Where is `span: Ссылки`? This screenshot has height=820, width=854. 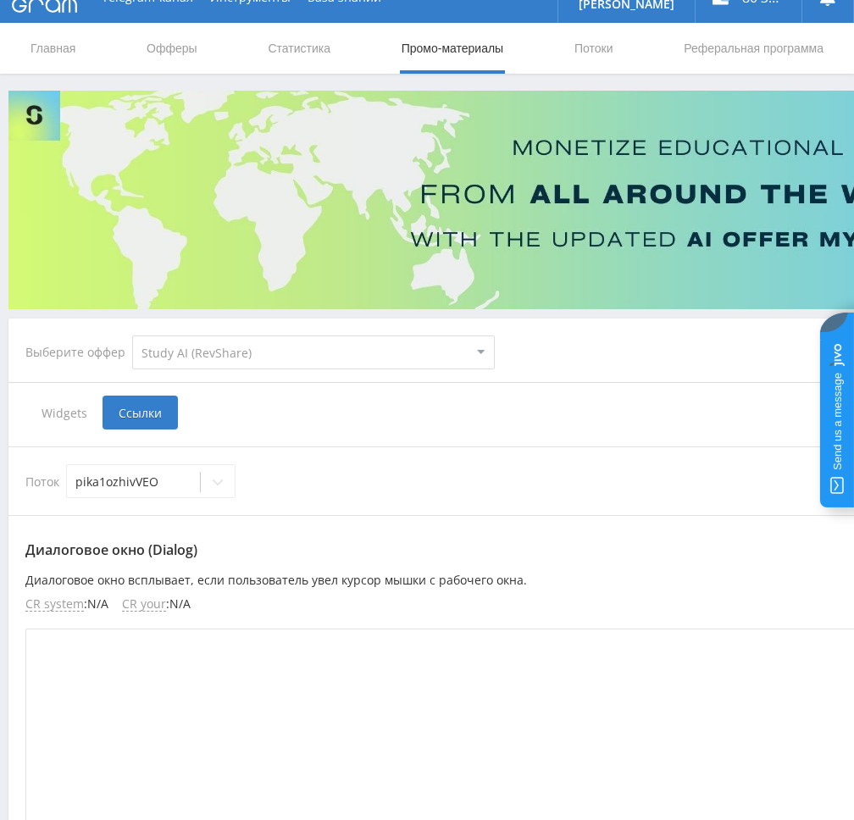 span: Ссылки is located at coordinates (140, 412).